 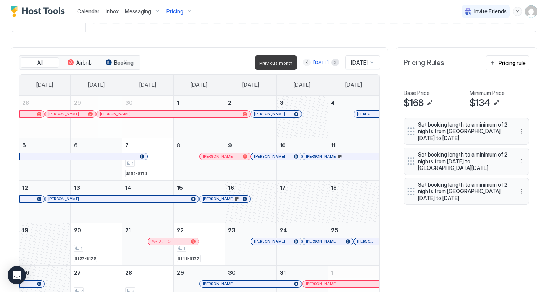 What do you see at coordinates (45, 244) in the screenshot?
I see `td: October 19, 2025` at bounding box center [45, 244].